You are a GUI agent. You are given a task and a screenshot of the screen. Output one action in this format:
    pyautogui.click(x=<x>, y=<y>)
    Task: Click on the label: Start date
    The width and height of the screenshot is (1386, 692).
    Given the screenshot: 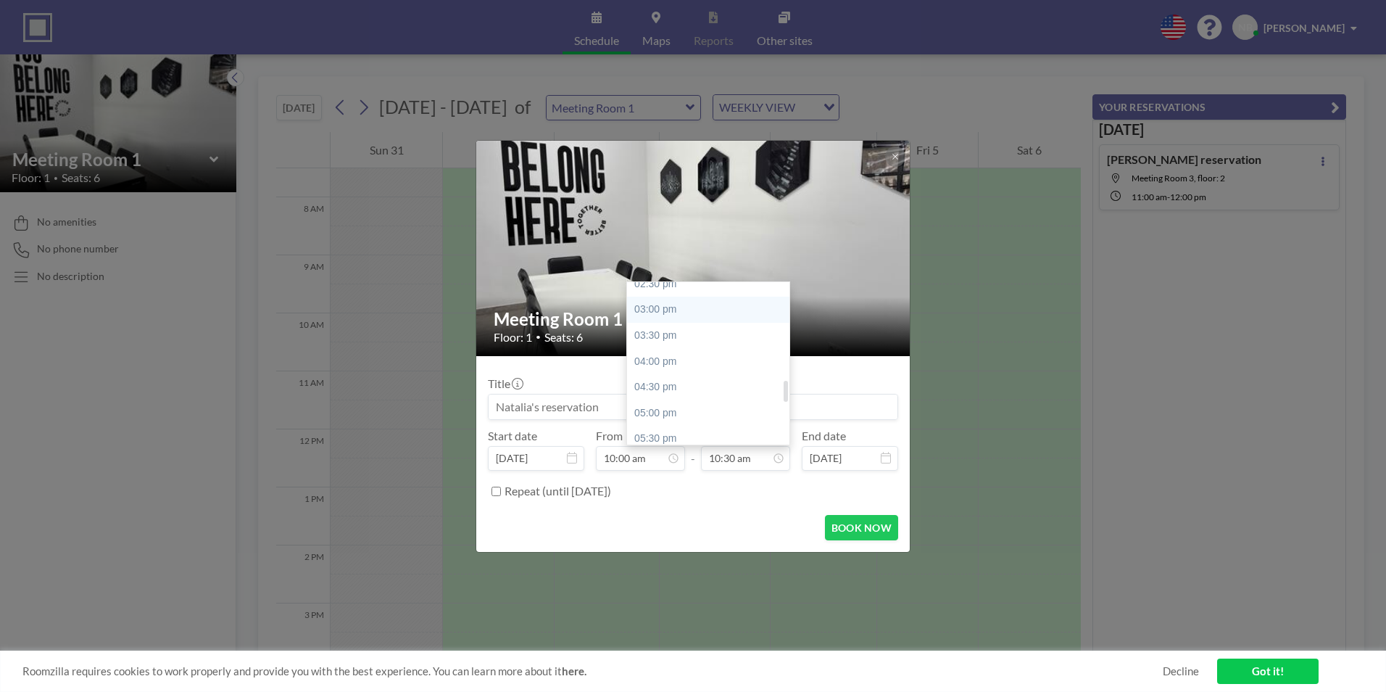 What is the action you would take?
    pyautogui.click(x=513, y=436)
    